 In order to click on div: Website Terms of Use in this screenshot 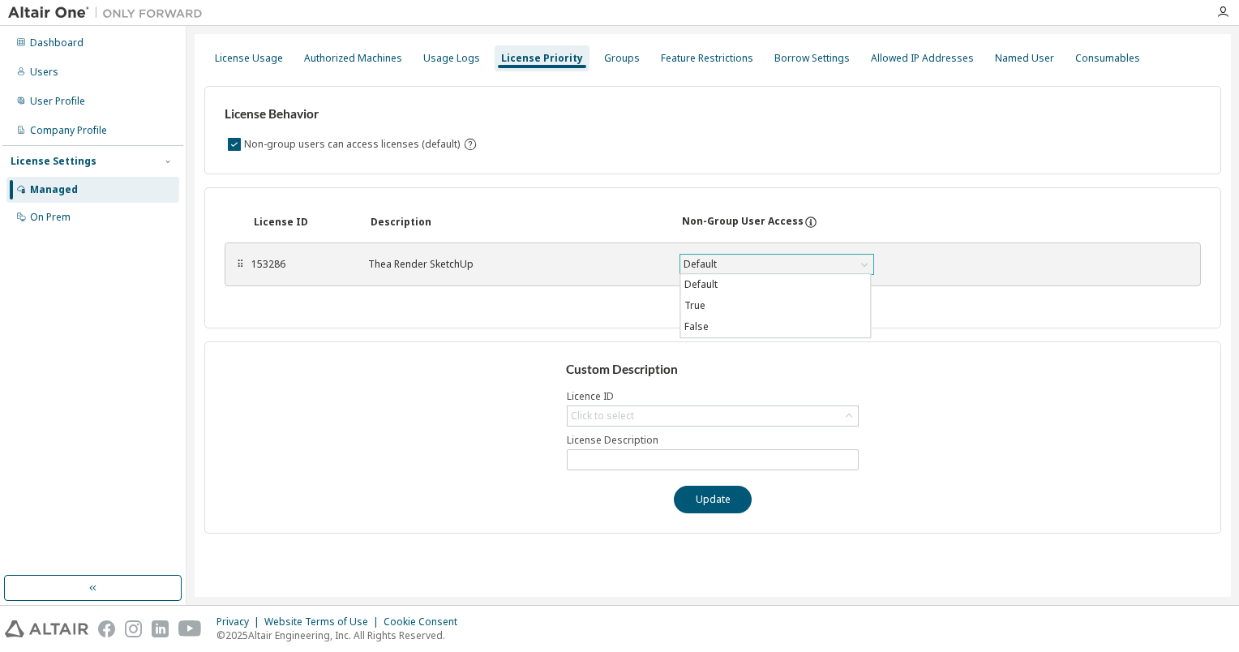, I will do `click(323, 622)`.